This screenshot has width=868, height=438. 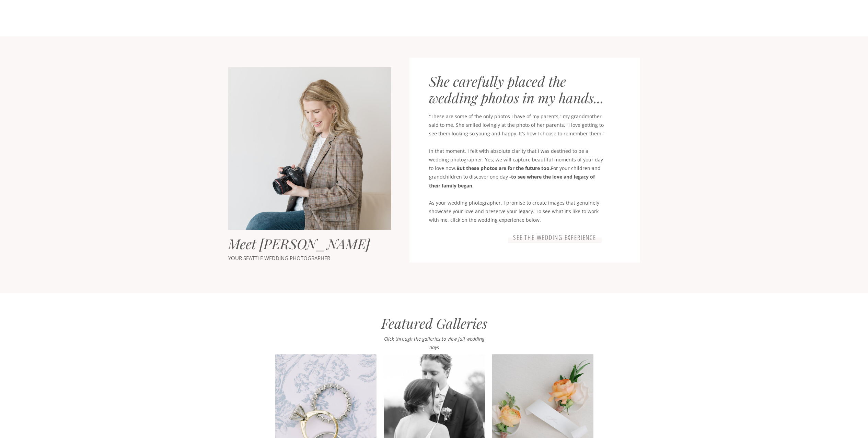 I want to click on h2: She carefully placed the wedding photos in my hands..., so click(x=522, y=90).